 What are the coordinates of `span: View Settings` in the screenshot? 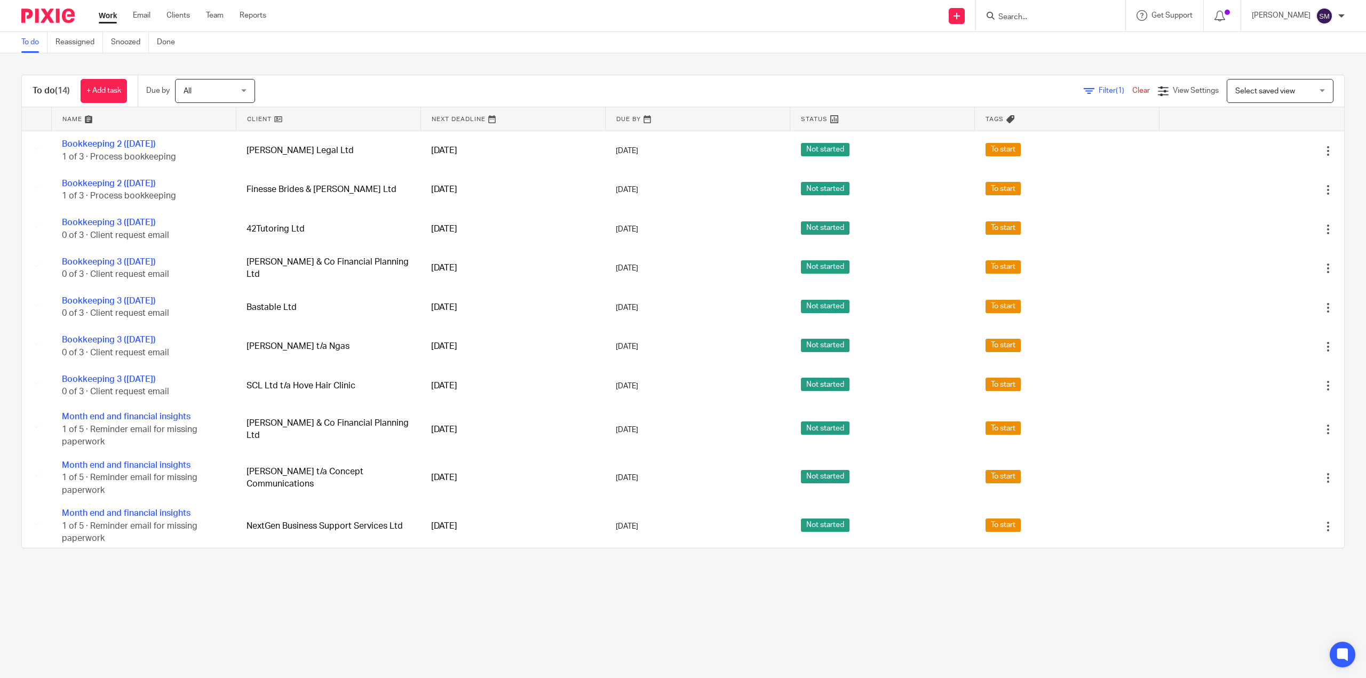 It's located at (1195, 91).